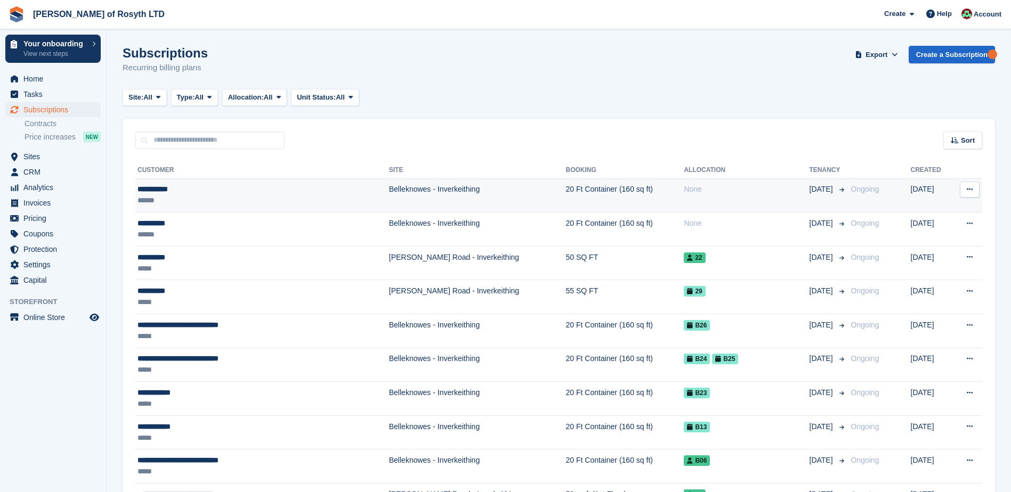 This screenshot has height=492, width=1011. I want to click on h1: Subscriptions, so click(165, 53).